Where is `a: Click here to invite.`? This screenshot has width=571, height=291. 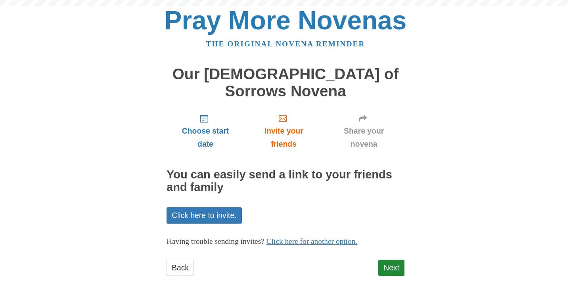
a: Click here to invite. is located at coordinates (204, 215).